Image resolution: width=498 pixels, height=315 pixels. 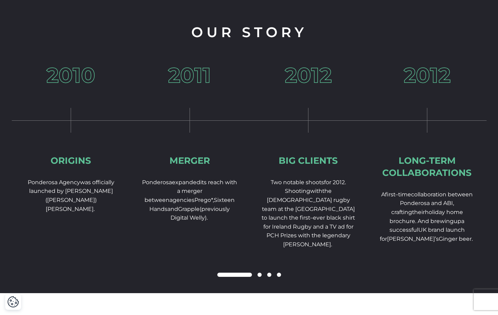 What do you see at coordinates (298, 191) in the screenshot?
I see `span: Shooting` at bounding box center [298, 191].